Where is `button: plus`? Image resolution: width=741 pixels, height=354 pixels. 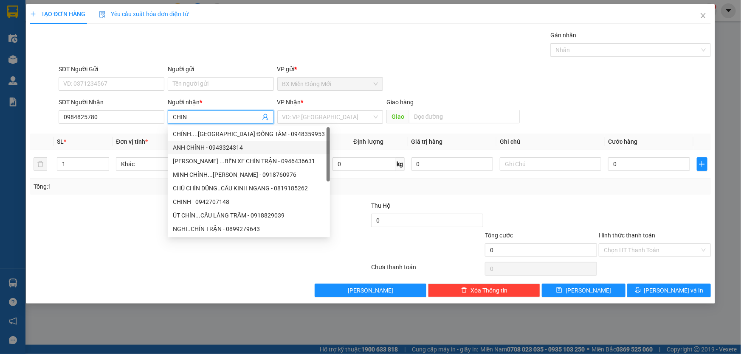 button: plus is located at coordinates (701, 164).